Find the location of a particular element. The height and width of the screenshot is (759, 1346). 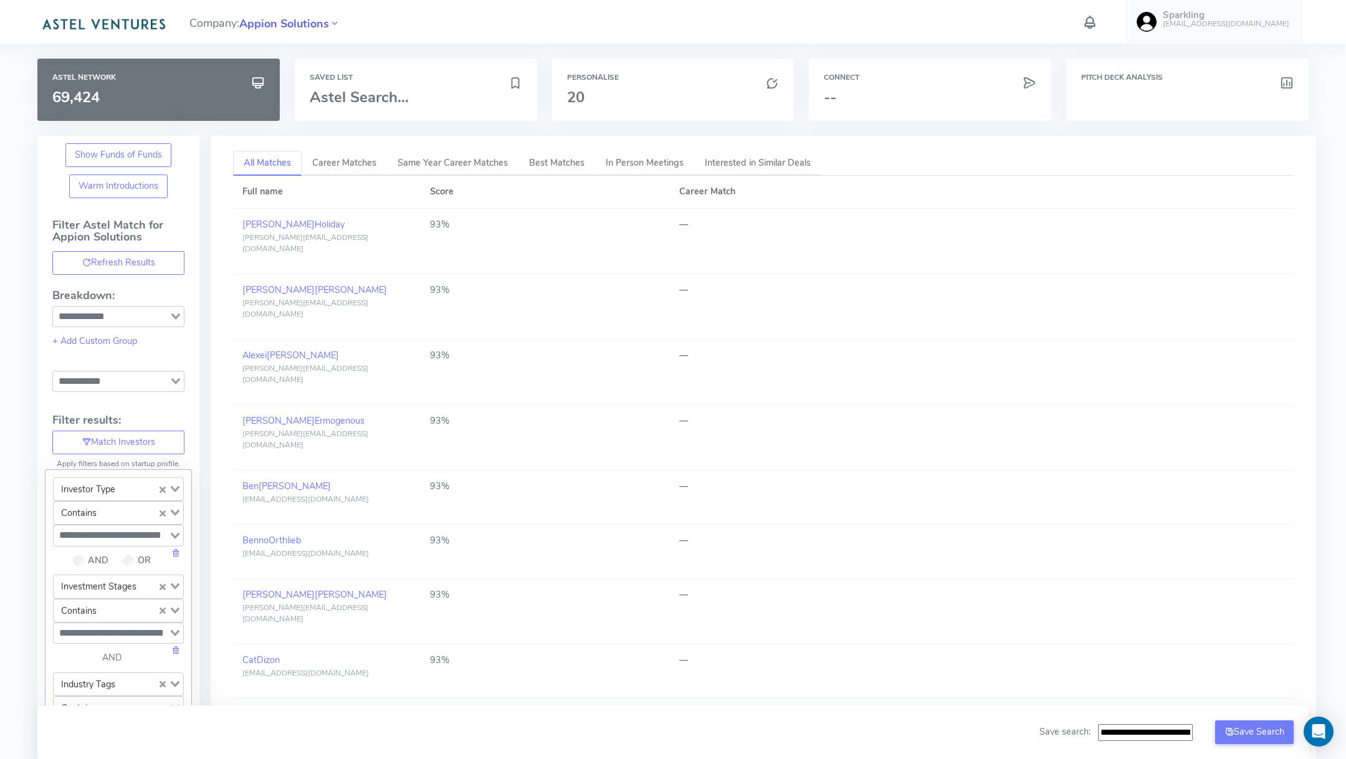

a: + Add Custom Group is located at coordinates (95, 341).